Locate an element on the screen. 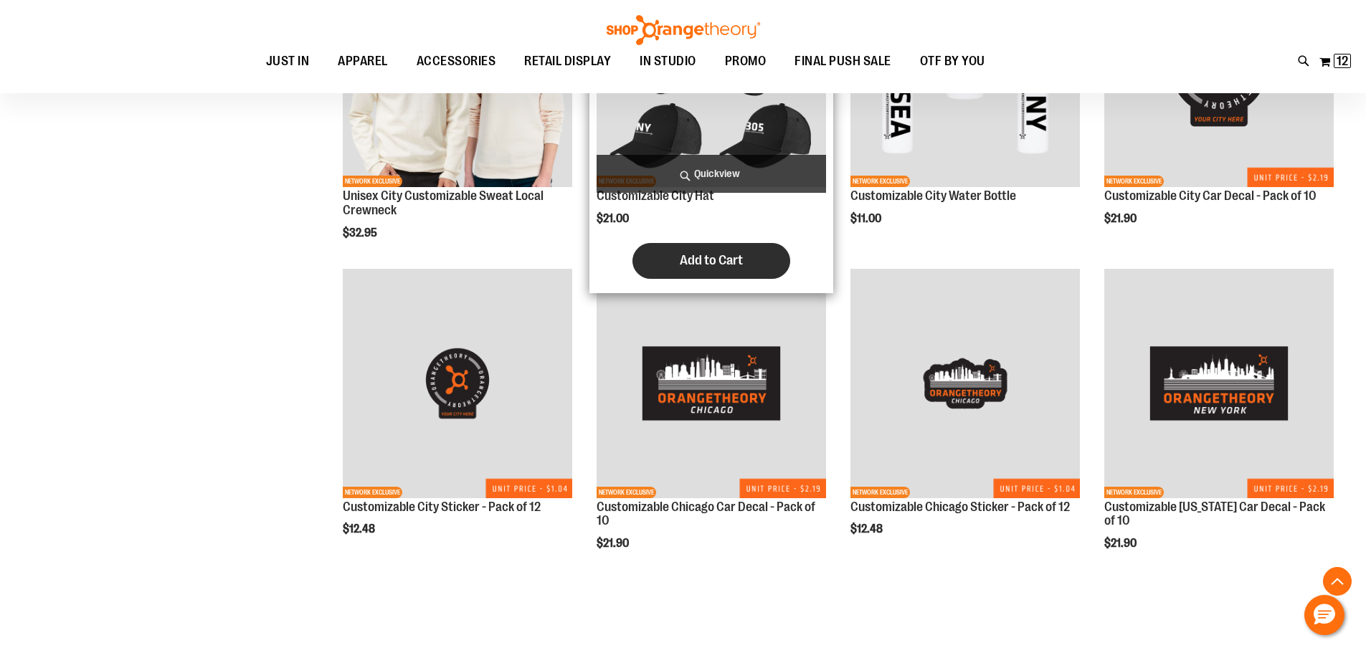 The height and width of the screenshot is (653, 1366). a: IN STUDIO is located at coordinates (668, 62).